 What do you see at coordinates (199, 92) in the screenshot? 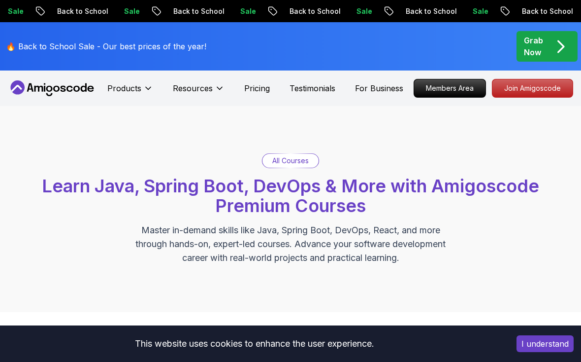
I see `button: Resources` at bounding box center [199, 92].